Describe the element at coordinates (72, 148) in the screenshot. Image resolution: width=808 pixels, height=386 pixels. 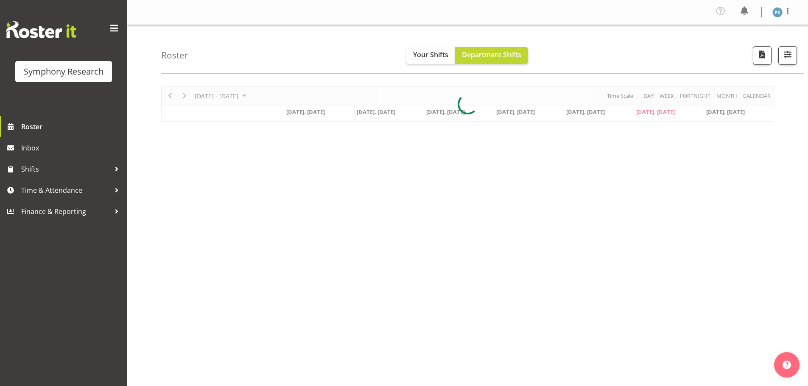
I see `span: Inbox` at that location.